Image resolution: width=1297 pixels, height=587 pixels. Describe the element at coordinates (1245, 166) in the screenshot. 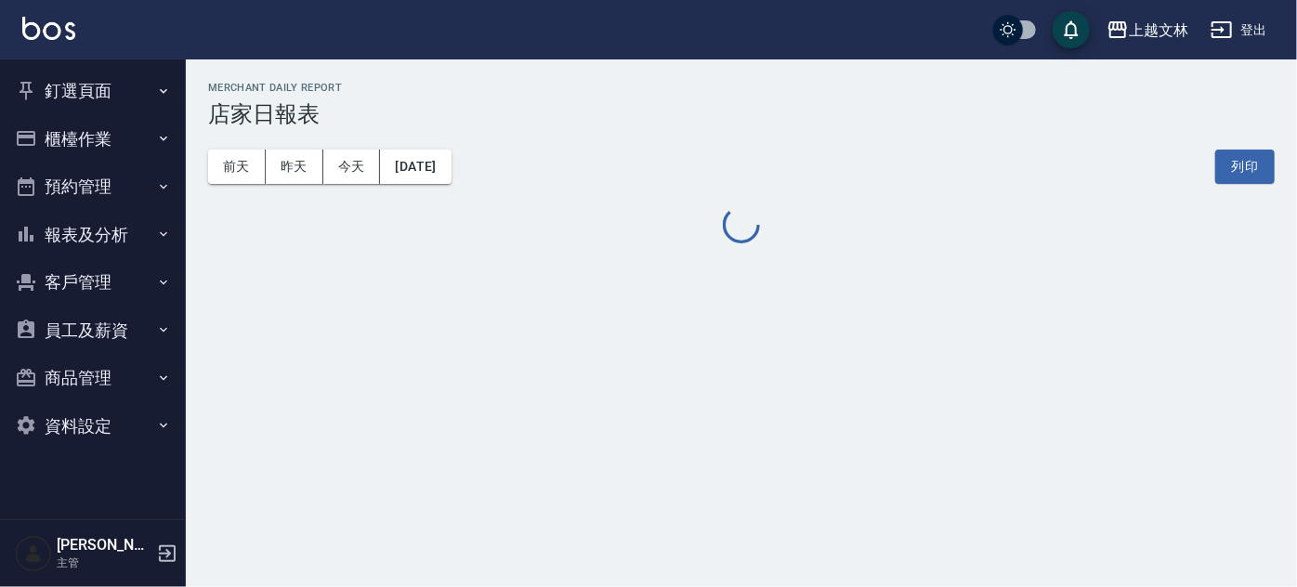

I see `button: 列印` at that location.